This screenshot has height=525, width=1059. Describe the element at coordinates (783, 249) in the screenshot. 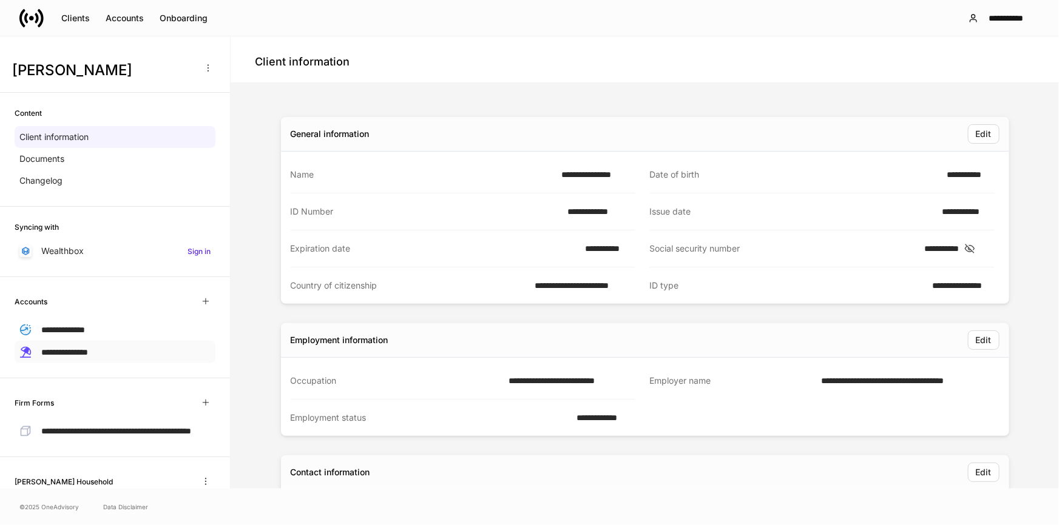

I see `div: Social security number` at that location.